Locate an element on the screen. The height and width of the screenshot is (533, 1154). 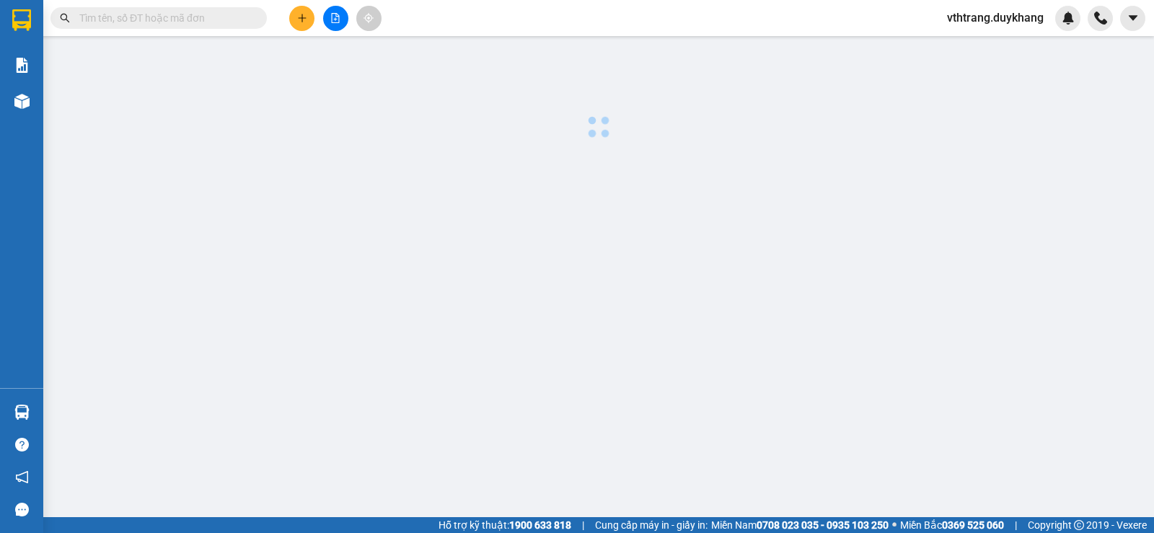
span: Cung cấp máy in - giấy in: is located at coordinates (651, 525).